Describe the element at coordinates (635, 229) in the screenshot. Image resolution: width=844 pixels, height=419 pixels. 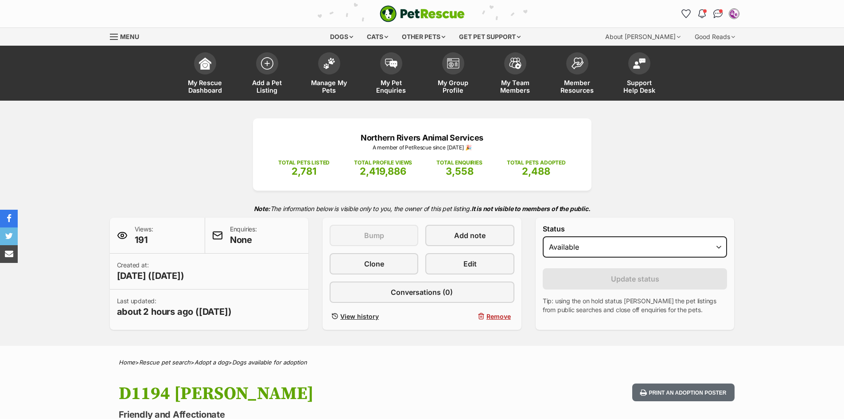
I see `label: Status` at that location.